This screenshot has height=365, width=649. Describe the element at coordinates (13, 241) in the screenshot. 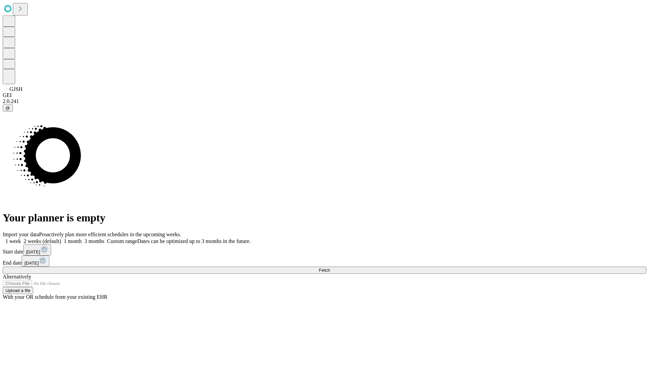

I see `span: 1 week` at that location.